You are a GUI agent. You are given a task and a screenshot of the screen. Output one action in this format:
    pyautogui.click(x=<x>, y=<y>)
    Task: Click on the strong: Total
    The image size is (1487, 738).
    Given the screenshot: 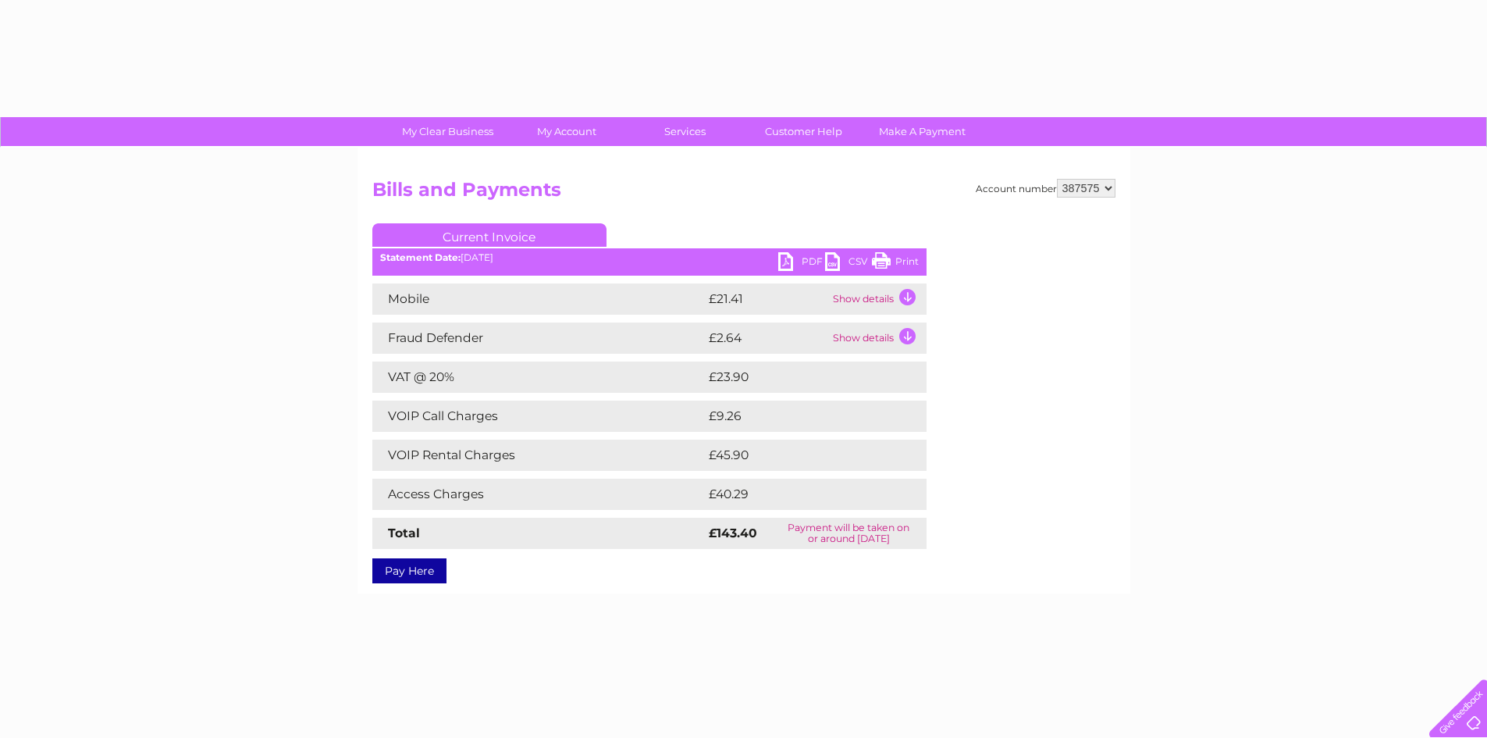 What is the action you would take?
    pyautogui.click(x=404, y=532)
    